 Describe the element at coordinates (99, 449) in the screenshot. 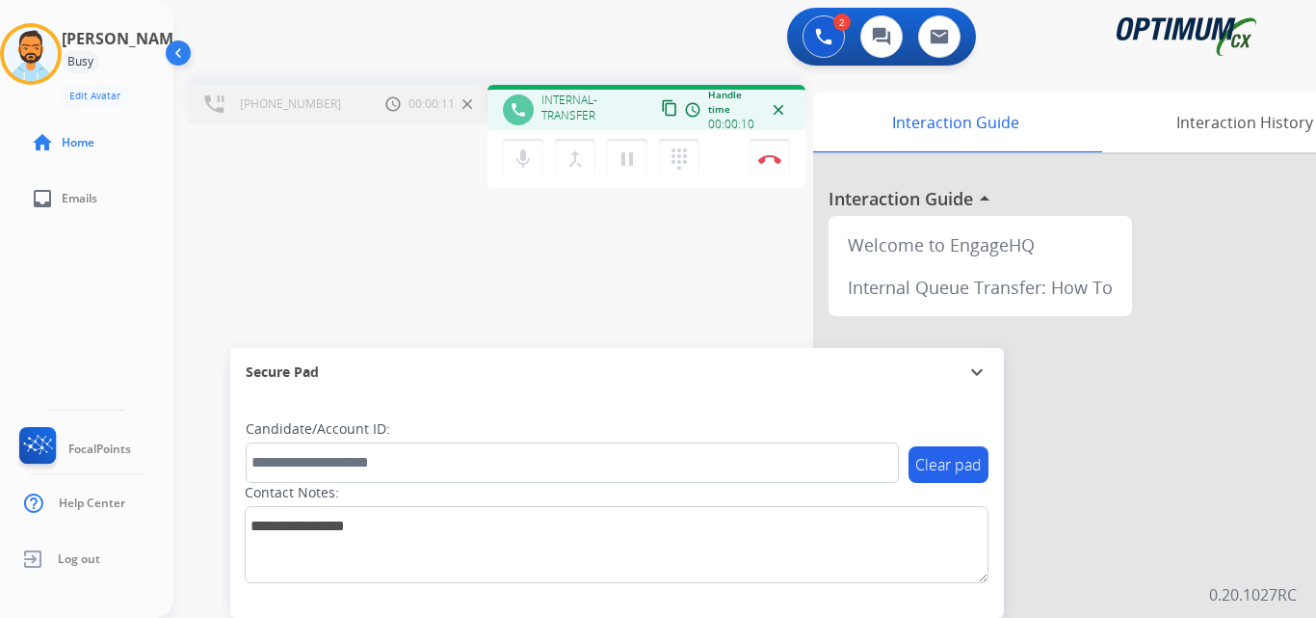

I see `span: FocalPoints` at that location.